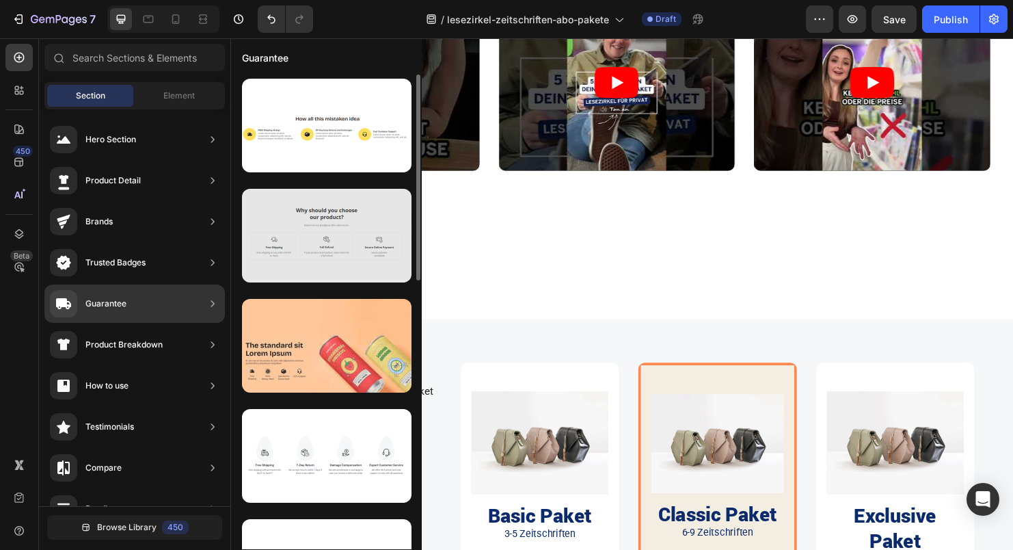  What do you see at coordinates (983, 499) in the screenshot?
I see `div: Open Intercom Messenger` at bounding box center [983, 499].